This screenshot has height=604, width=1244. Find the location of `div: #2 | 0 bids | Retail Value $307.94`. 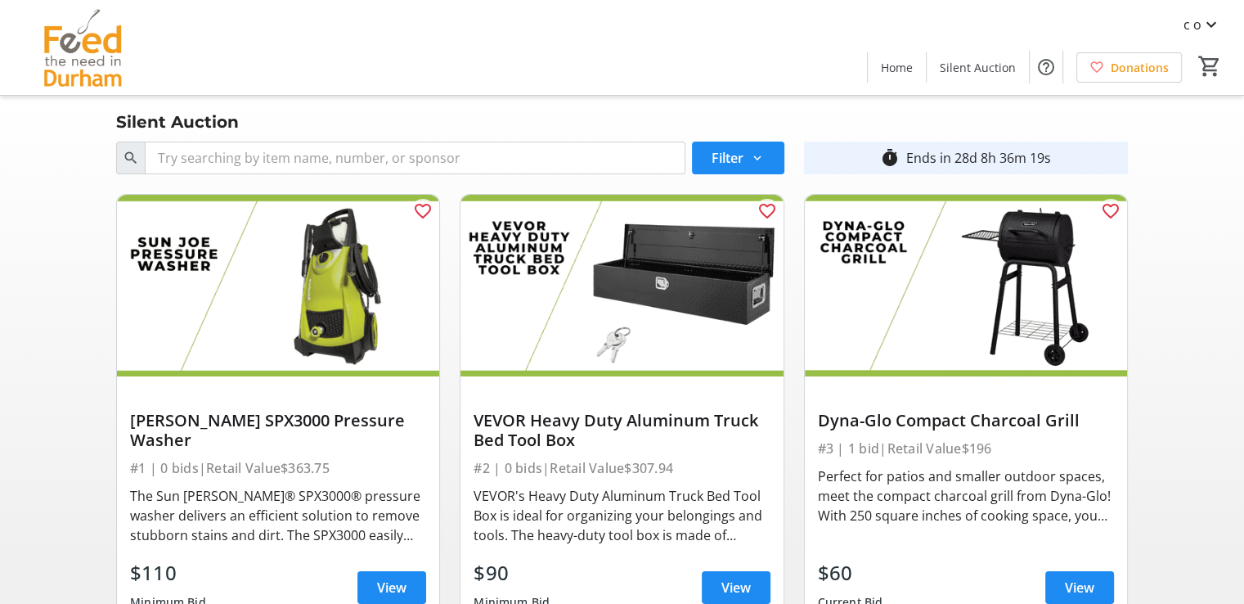

div: #2 | 0 bids | Retail Value $307.94 is located at coordinates (622, 468).